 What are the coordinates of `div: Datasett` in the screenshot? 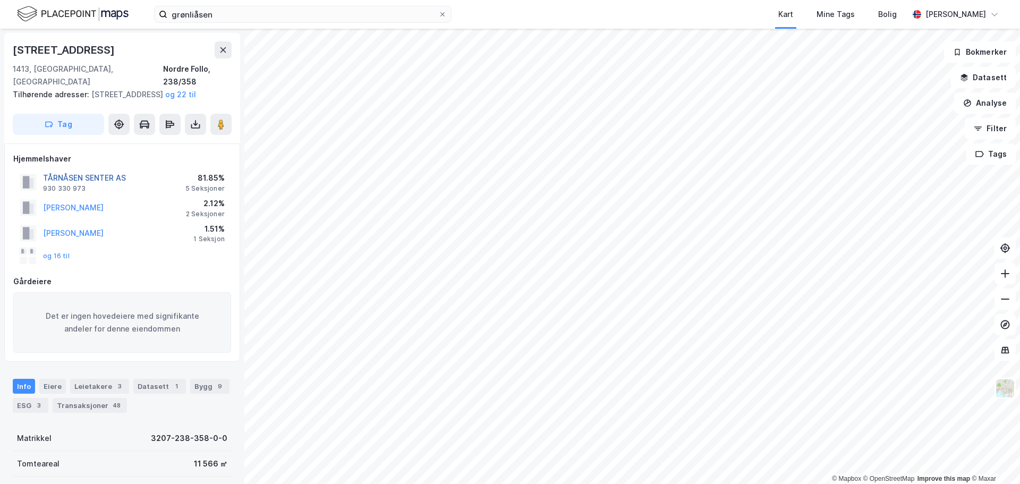 It's located at (159, 386).